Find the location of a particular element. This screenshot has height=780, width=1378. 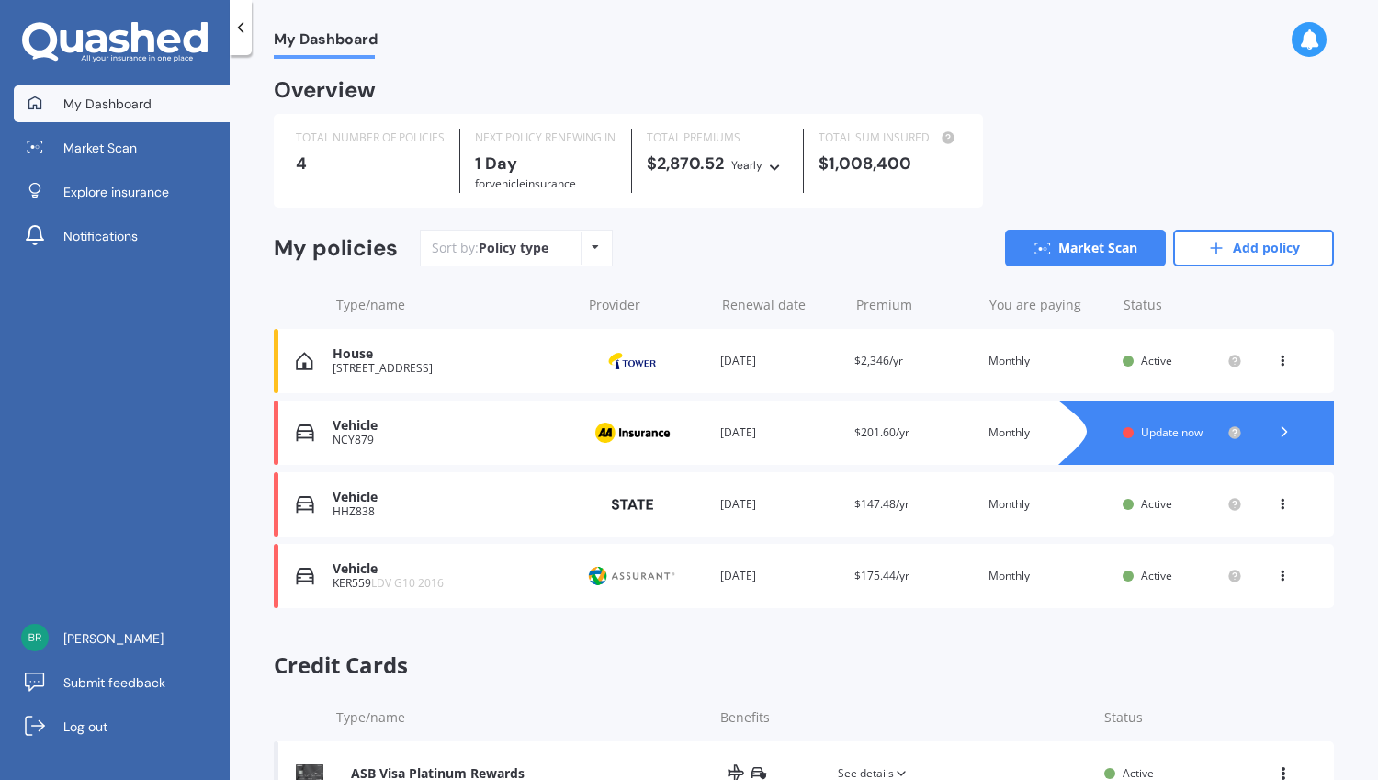

a: Explore insurance is located at coordinates (121, 192).